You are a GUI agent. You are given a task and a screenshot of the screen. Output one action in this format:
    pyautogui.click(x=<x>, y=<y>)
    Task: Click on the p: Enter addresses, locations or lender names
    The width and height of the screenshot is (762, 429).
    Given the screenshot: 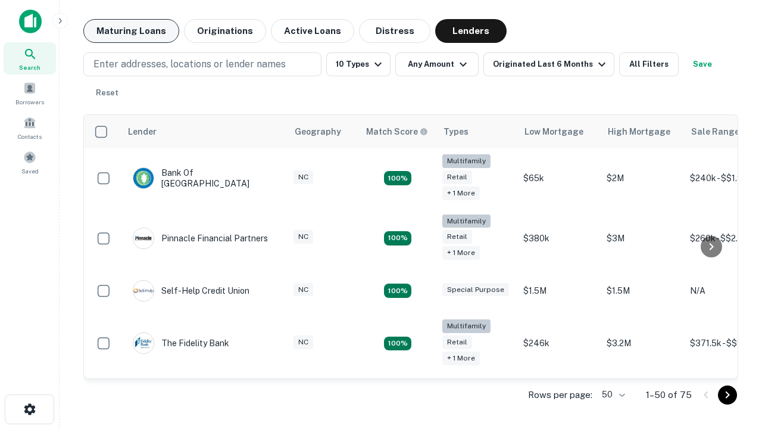 What is the action you would take?
    pyautogui.click(x=189, y=64)
    